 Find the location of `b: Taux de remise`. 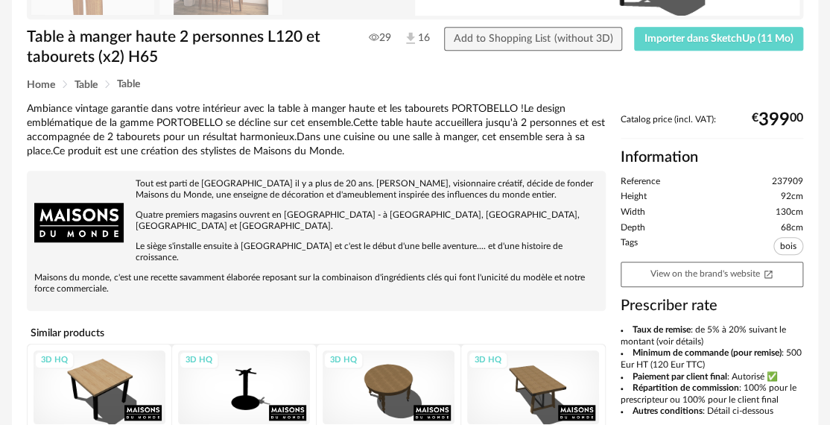

b: Taux de remise is located at coordinates (662, 329).